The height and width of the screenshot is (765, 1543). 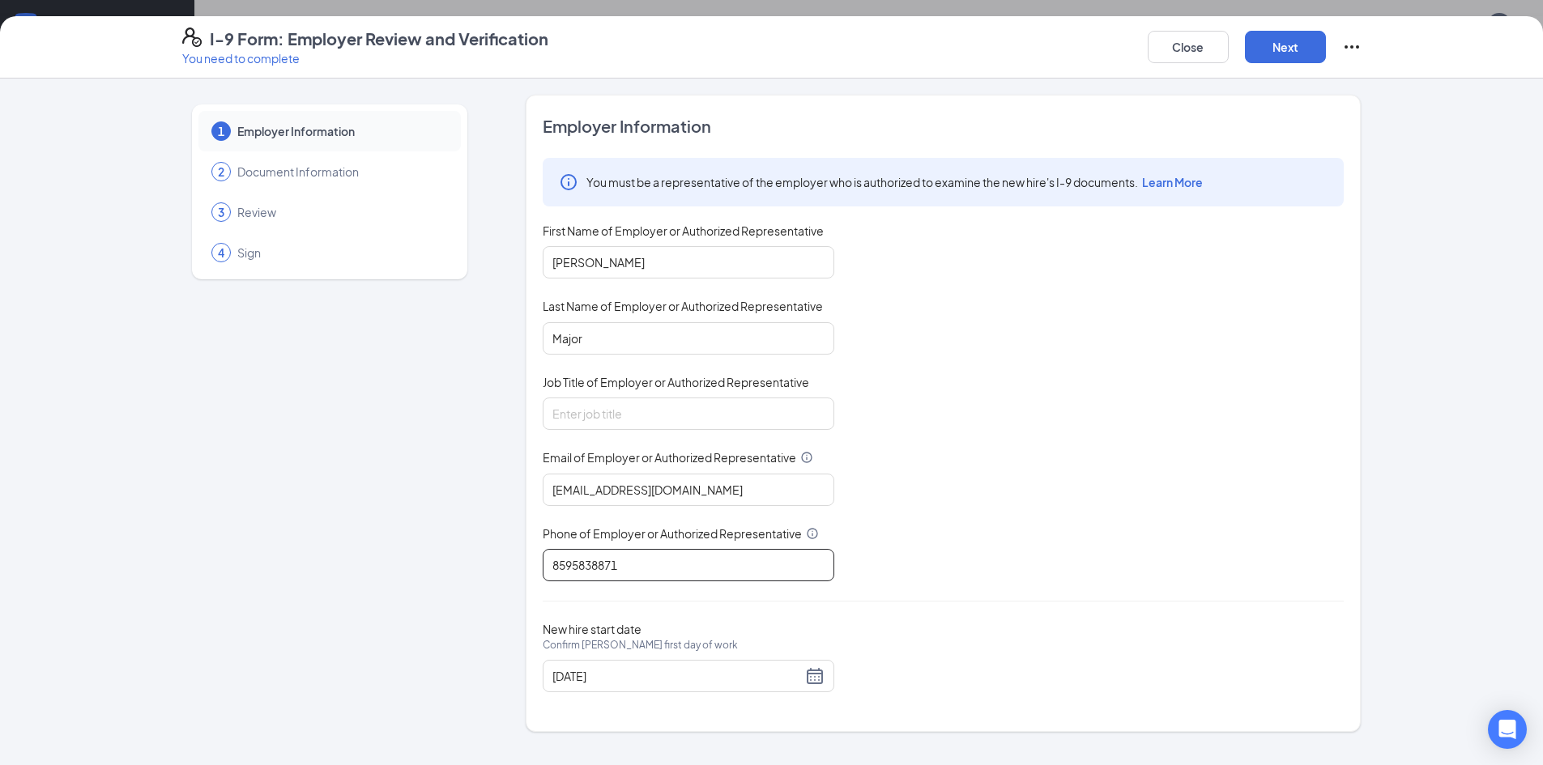 I want to click on span: 1, so click(x=221, y=131).